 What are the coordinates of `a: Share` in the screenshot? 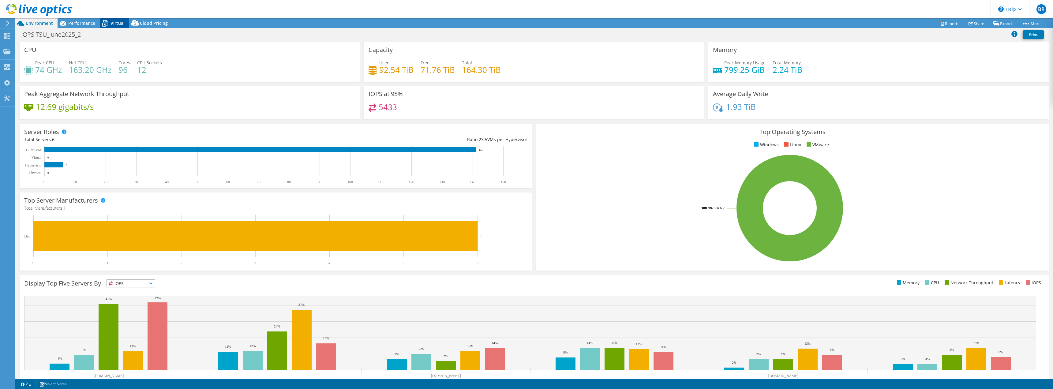 It's located at (976, 23).